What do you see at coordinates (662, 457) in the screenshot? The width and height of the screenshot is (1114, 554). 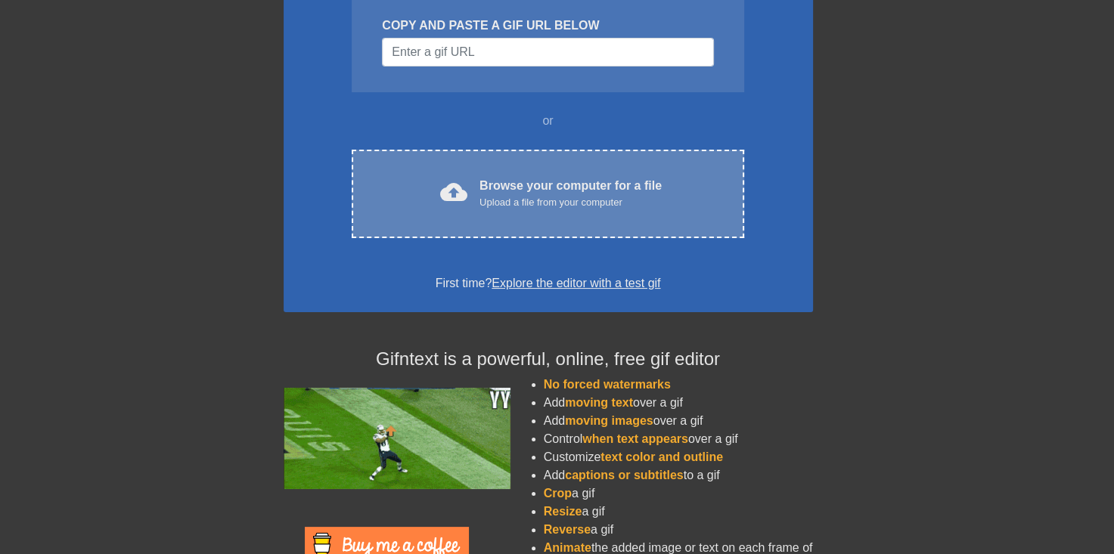 I see `span: text color and outline` at bounding box center [662, 457].